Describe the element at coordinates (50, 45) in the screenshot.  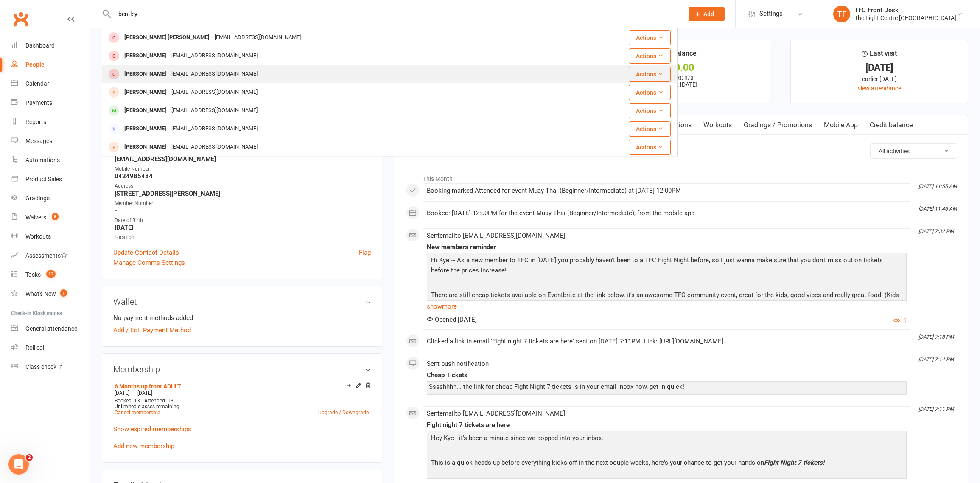
I see `a: Dashboard` at that location.